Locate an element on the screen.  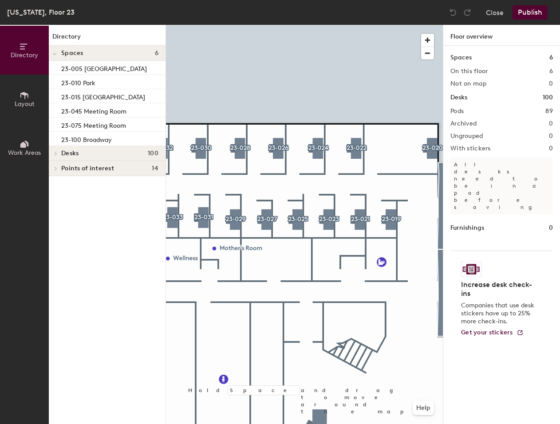
span: Directory is located at coordinates (24, 55).